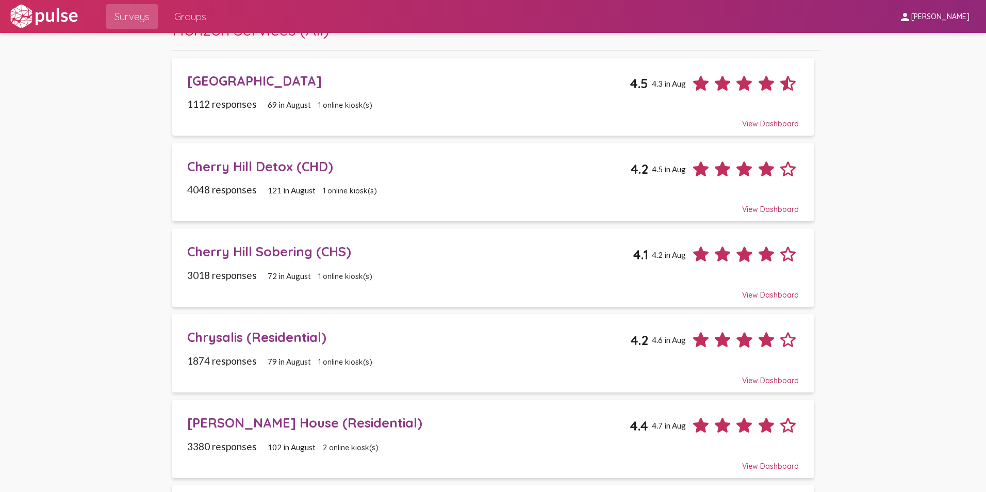 The image size is (986, 492). Describe the element at coordinates (669, 84) in the screenshot. I see `span: 4.3 in Aug` at that location.